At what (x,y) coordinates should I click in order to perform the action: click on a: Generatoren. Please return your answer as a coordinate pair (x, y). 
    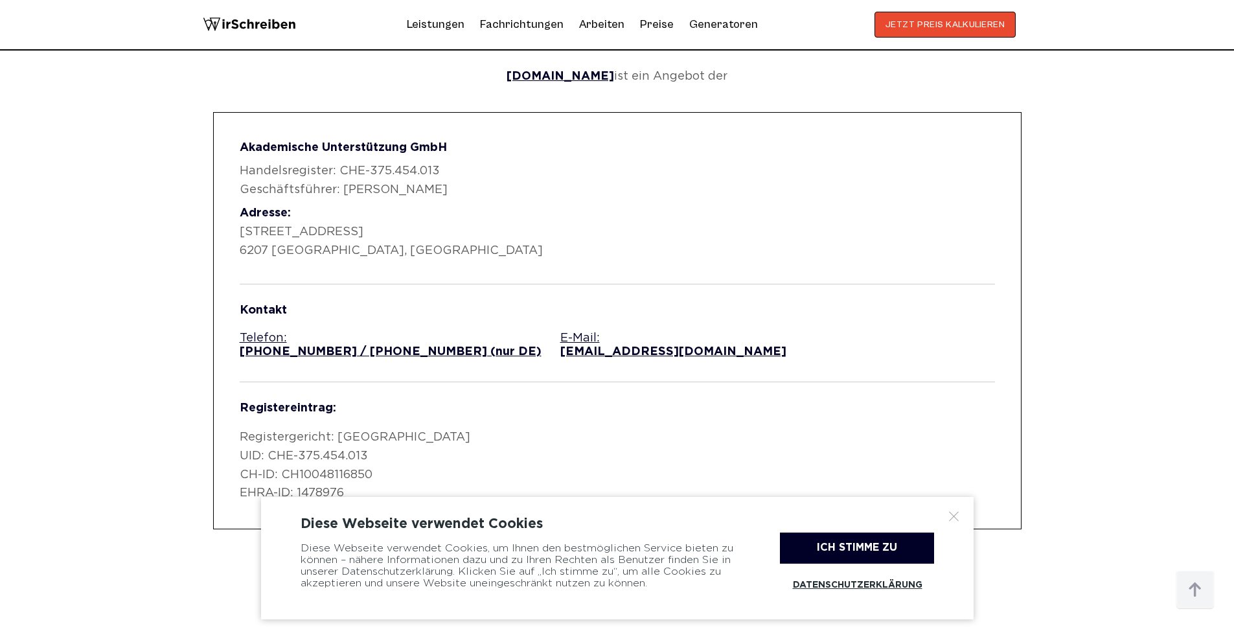
    Looking at the image, I should click on (724, 25).